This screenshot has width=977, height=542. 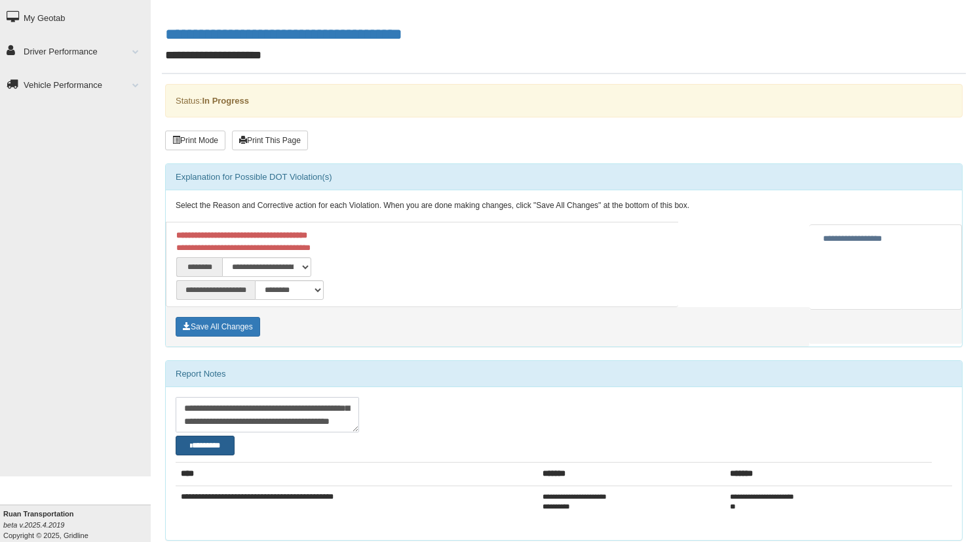 What do you see at coordinates (564, 374) in the screenshot?
I see `div: Report Notes` at bounding box center [564, 374].